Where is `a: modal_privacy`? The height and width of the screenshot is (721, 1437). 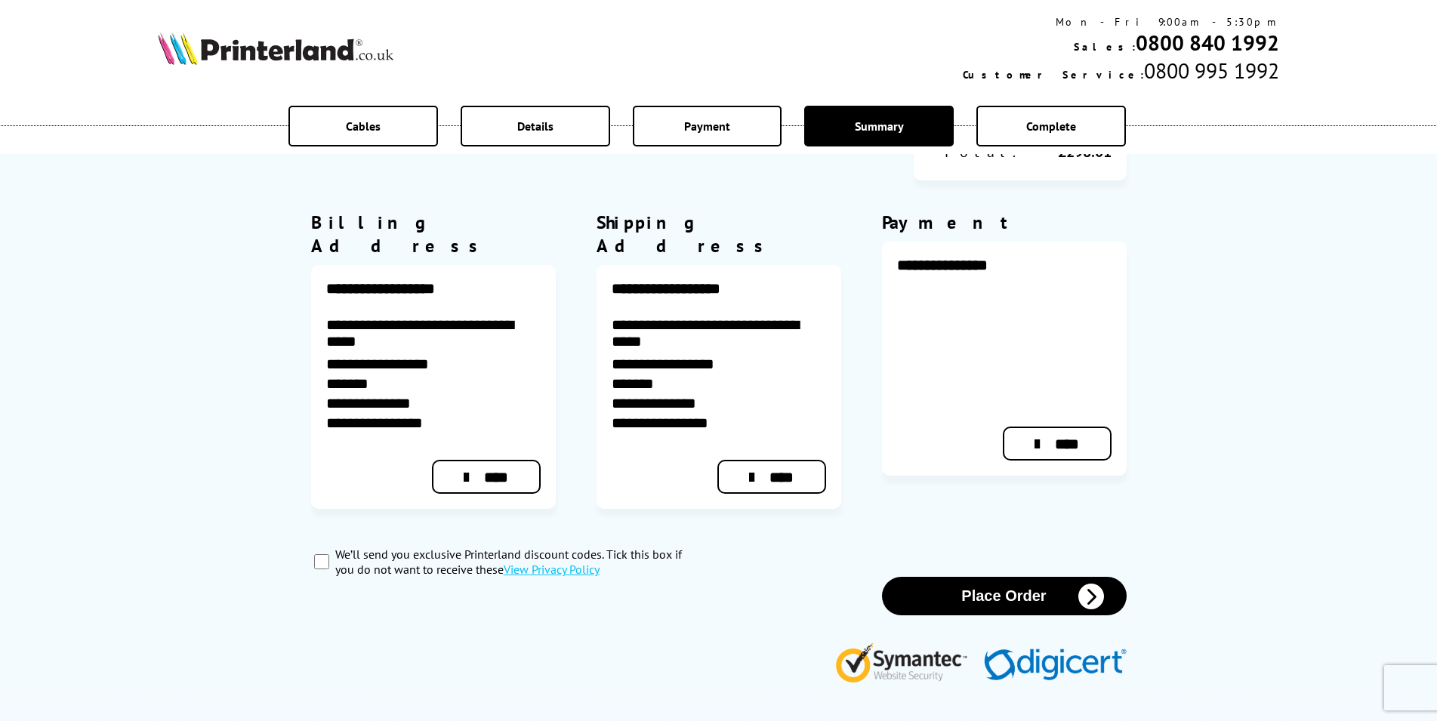
a: modal_privacy is located at coordinates (551, 569).